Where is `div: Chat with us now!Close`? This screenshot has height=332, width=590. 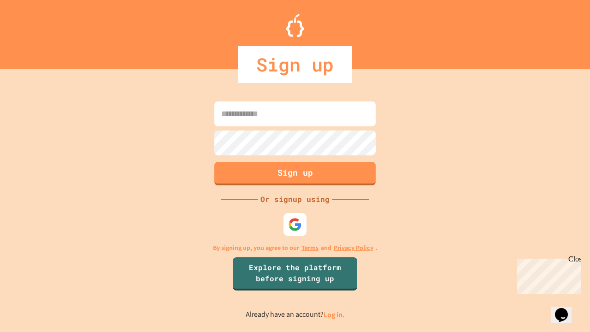
div: Chat with us now!Close is located at coordinates (34, 31).